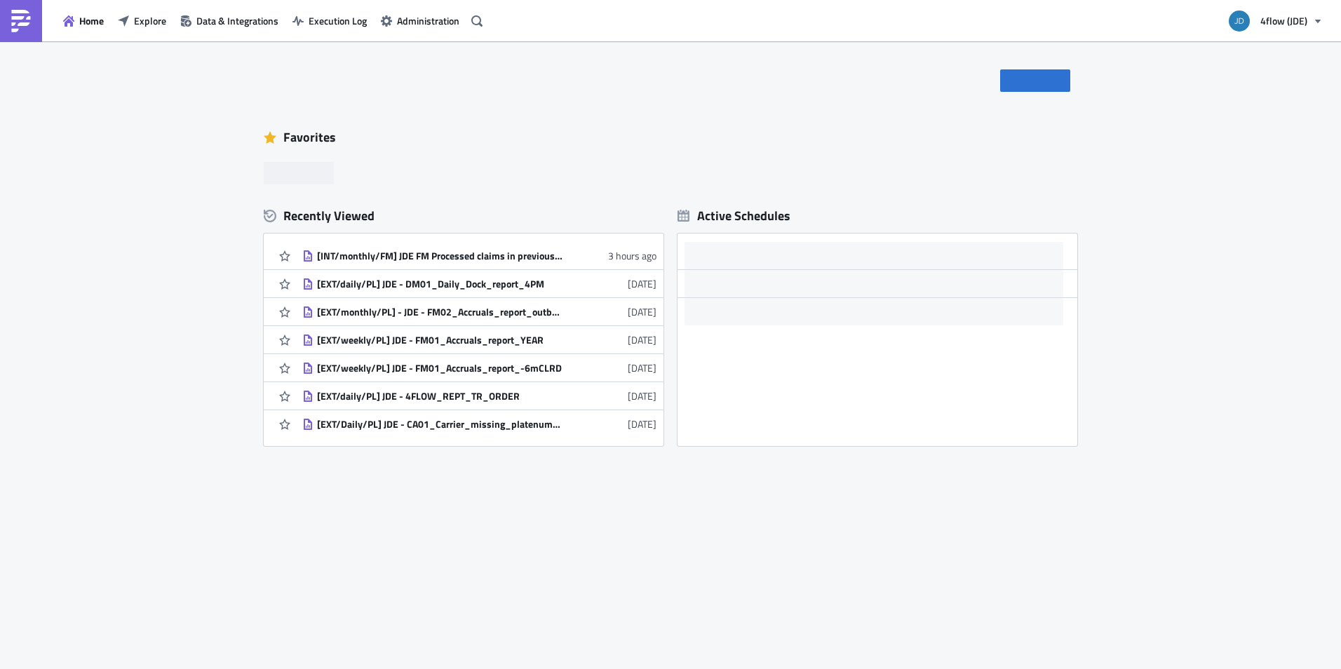 This screenshot has width=1341, height=669. What do you see at coordinates (440, 396) in the screenshot?
I see `div: [EXT/daily/PL] JDE - 4FLOW_REPT_TR_ORDER` at bounding box center [440, 396].